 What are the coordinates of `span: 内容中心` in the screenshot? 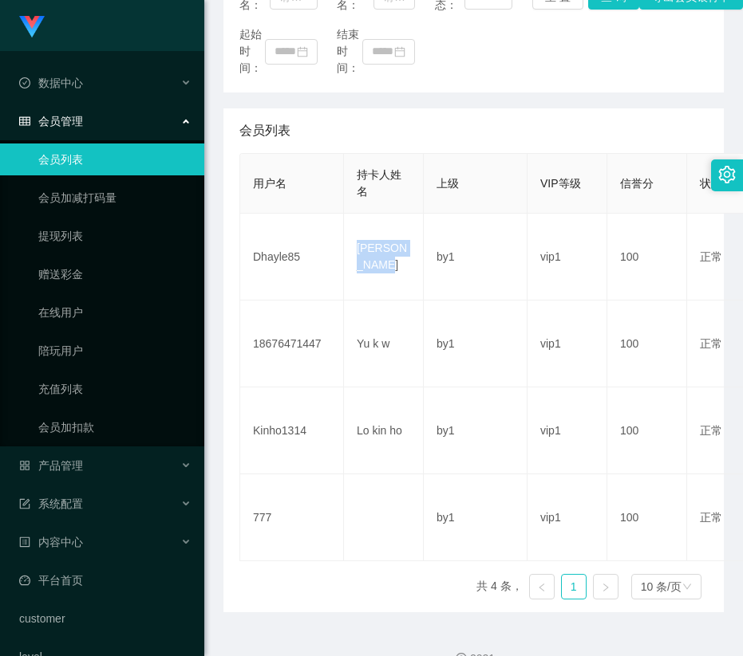 It's located at (51, 542).